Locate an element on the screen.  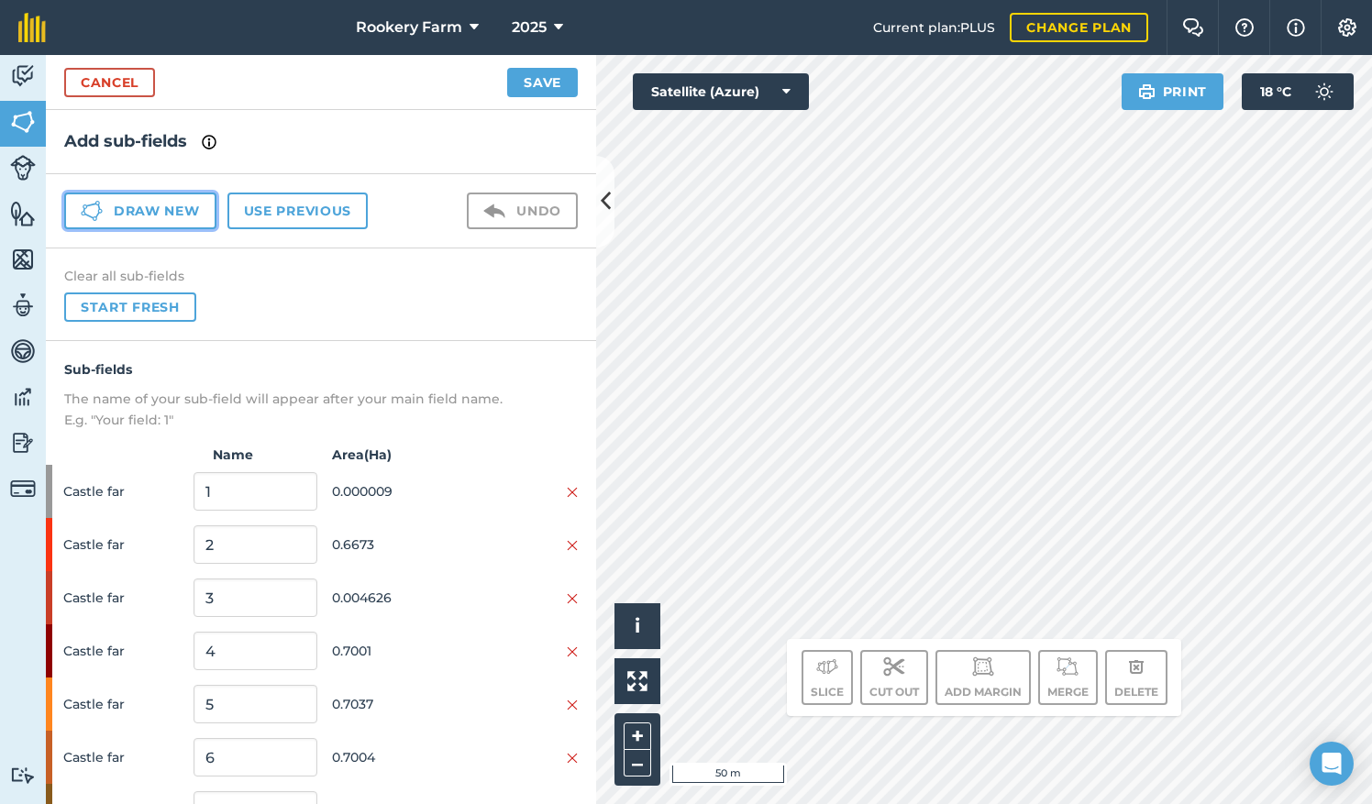
div: Castle far0.004626 is located at coordinates (321, 598).